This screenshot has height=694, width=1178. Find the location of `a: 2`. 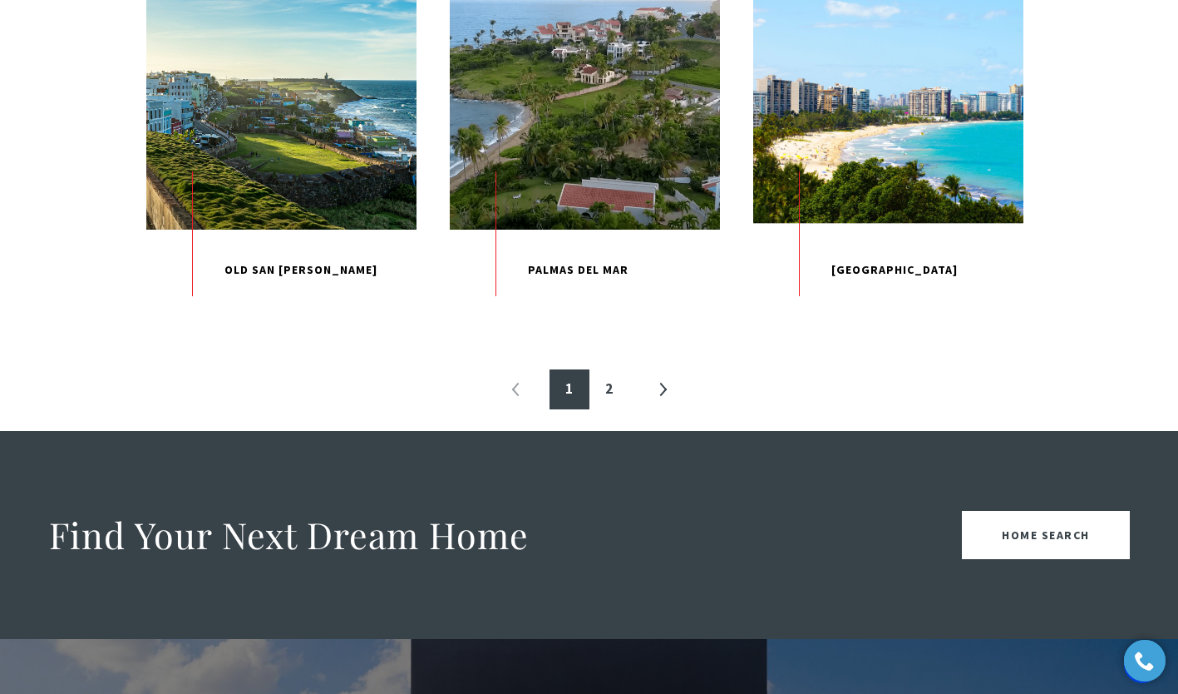

a: 2 is located at coordinates (610, 389).